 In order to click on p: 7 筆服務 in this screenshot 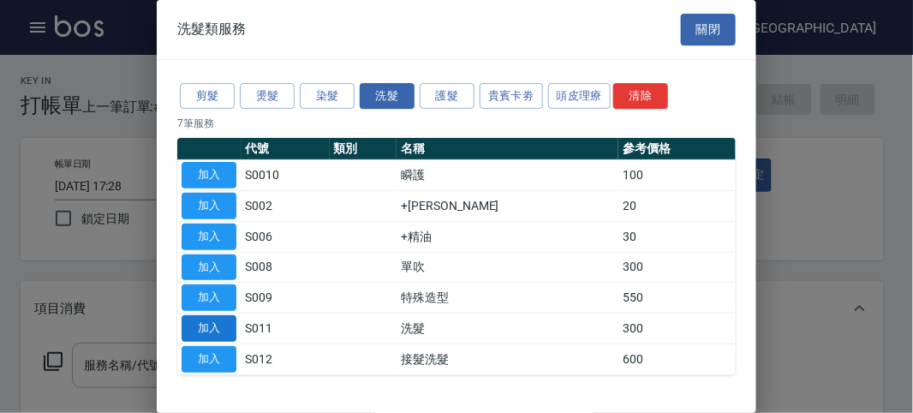, I will do `click(456, 123)`.